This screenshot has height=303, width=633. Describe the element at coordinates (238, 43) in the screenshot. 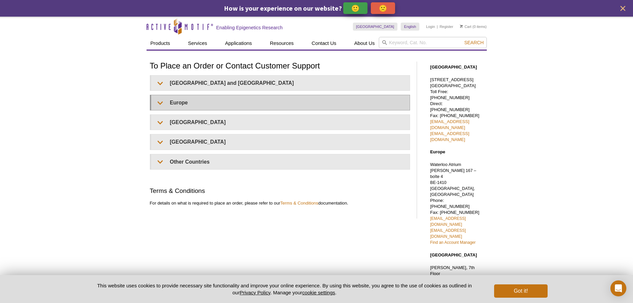

I see `a: Applications` at that location.